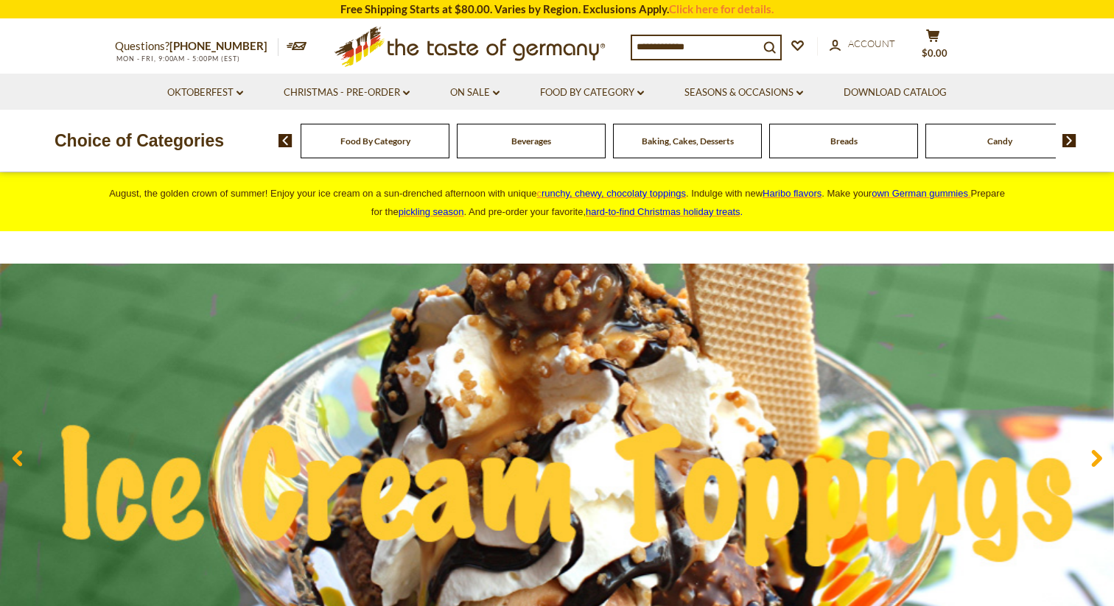 The width and height of the screenshot is (1114, 606). I want to click on a: Haribo flavors, so click(792, 193).